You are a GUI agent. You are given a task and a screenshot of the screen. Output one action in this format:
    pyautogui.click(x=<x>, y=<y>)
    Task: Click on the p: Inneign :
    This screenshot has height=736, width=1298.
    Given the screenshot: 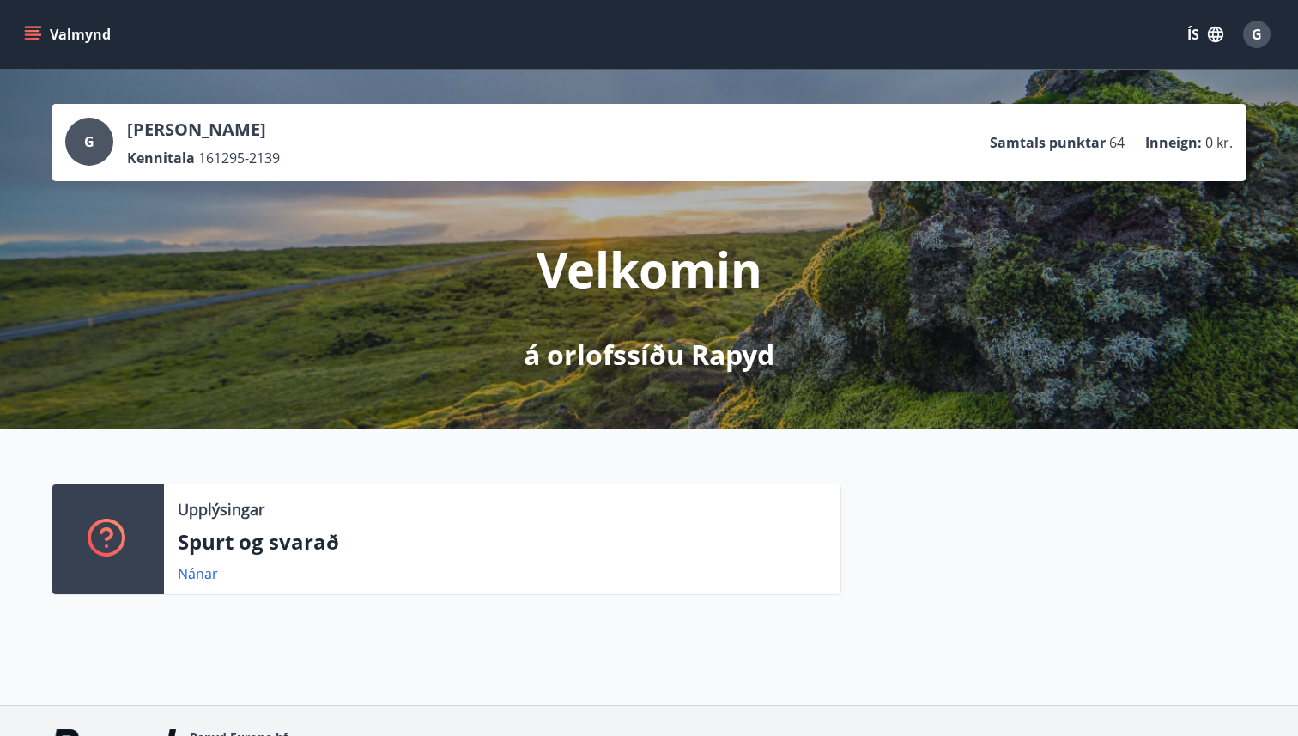 What is the action you would take?
    pyautogui.click(x=1174, y=143)
    